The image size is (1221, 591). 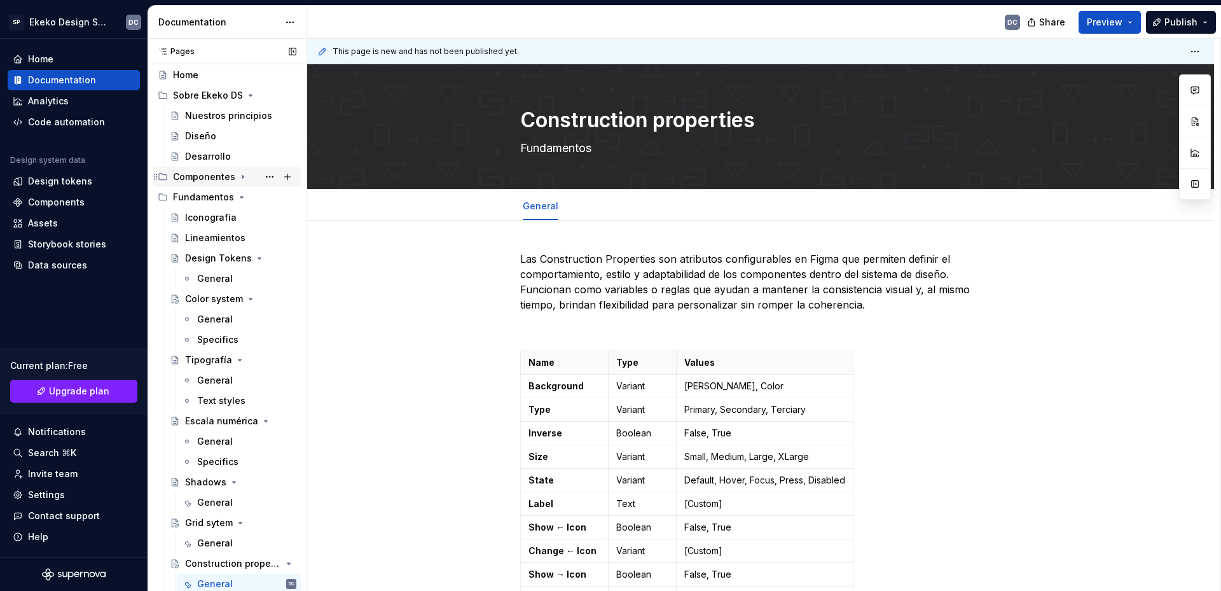 I want to click on div: Current plan : Free, so click(x=74, y=366).